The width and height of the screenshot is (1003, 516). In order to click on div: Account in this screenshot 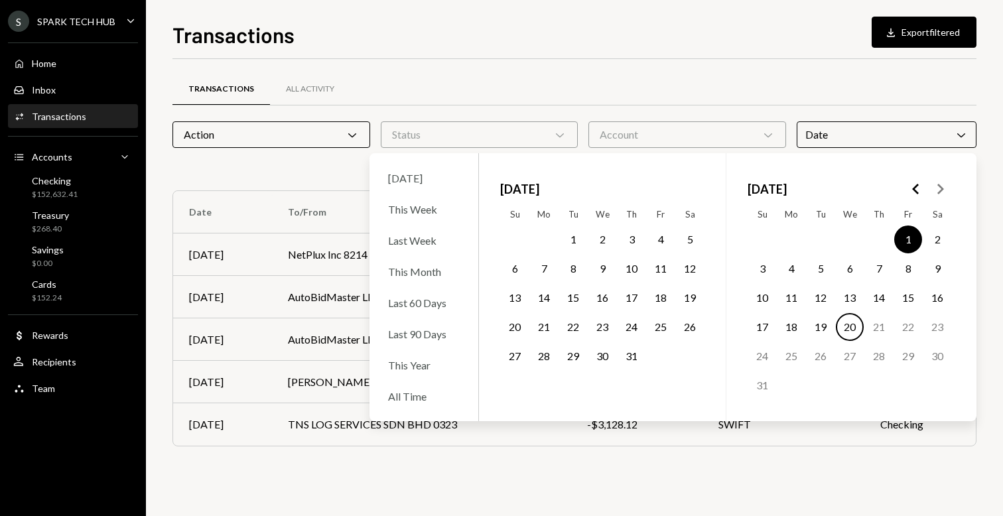, I will do `click(688, 135)`.